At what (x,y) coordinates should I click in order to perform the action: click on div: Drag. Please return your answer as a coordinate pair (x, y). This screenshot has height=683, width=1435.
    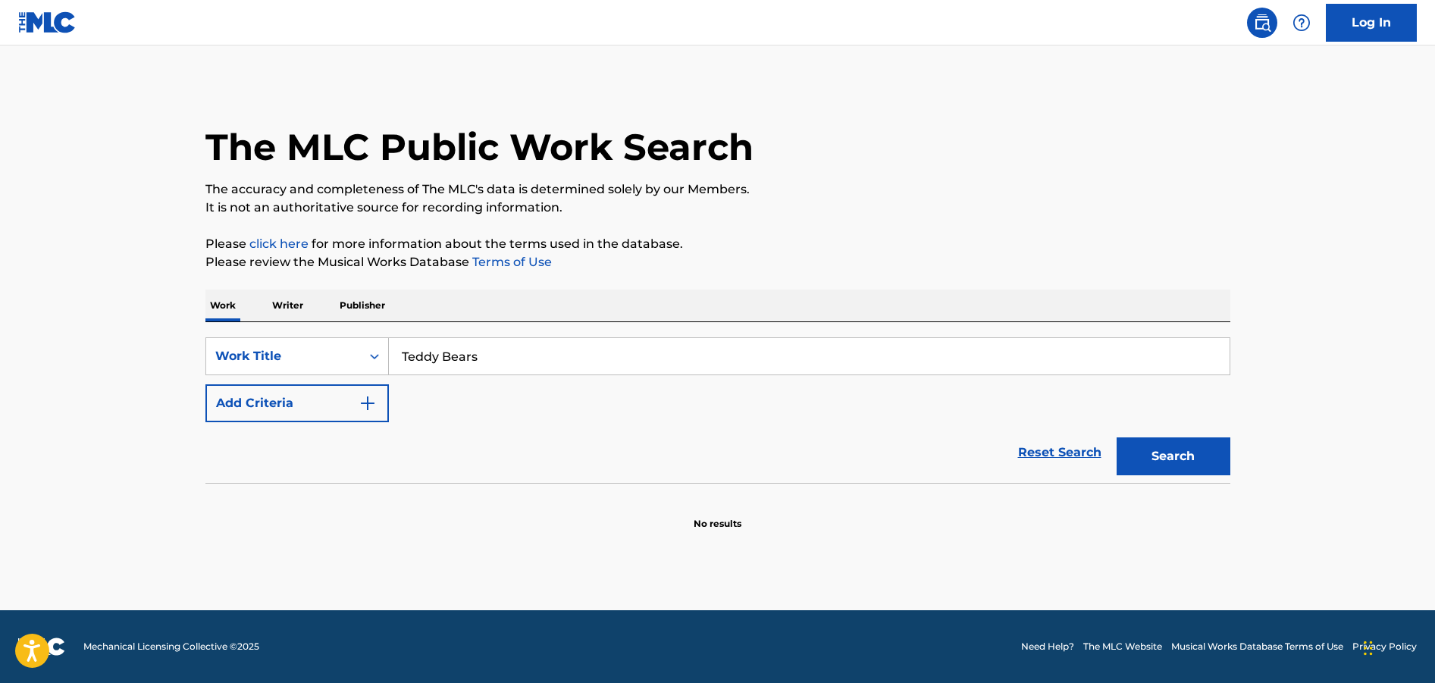
    Looking at the image, I should click on (1368, 648).